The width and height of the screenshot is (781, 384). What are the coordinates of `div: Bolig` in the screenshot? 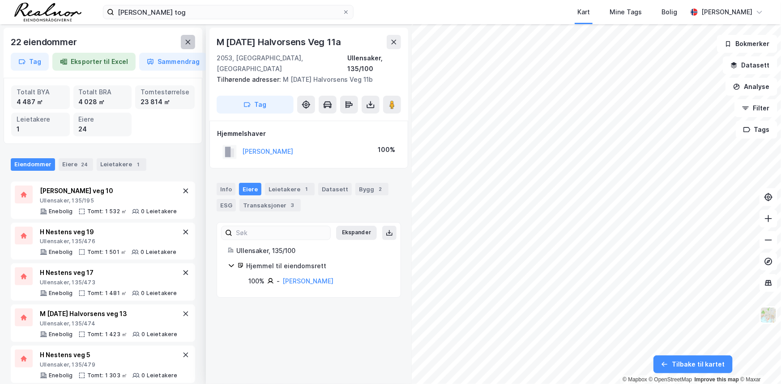 It's located at (669, 12).